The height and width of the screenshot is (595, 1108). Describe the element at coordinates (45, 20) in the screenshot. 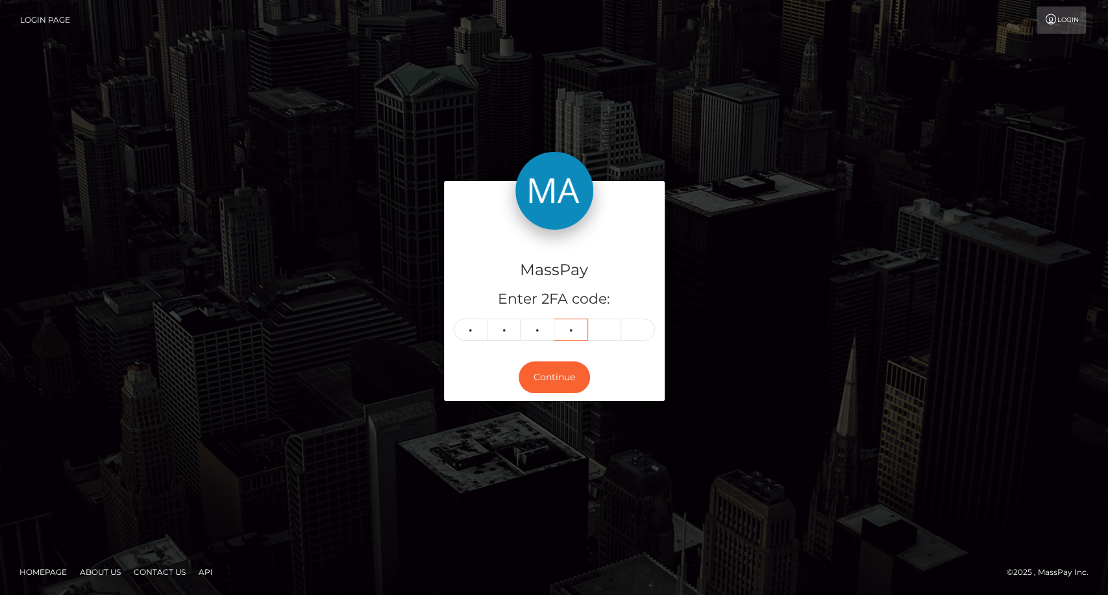

I see `a: Login Page` at that location.